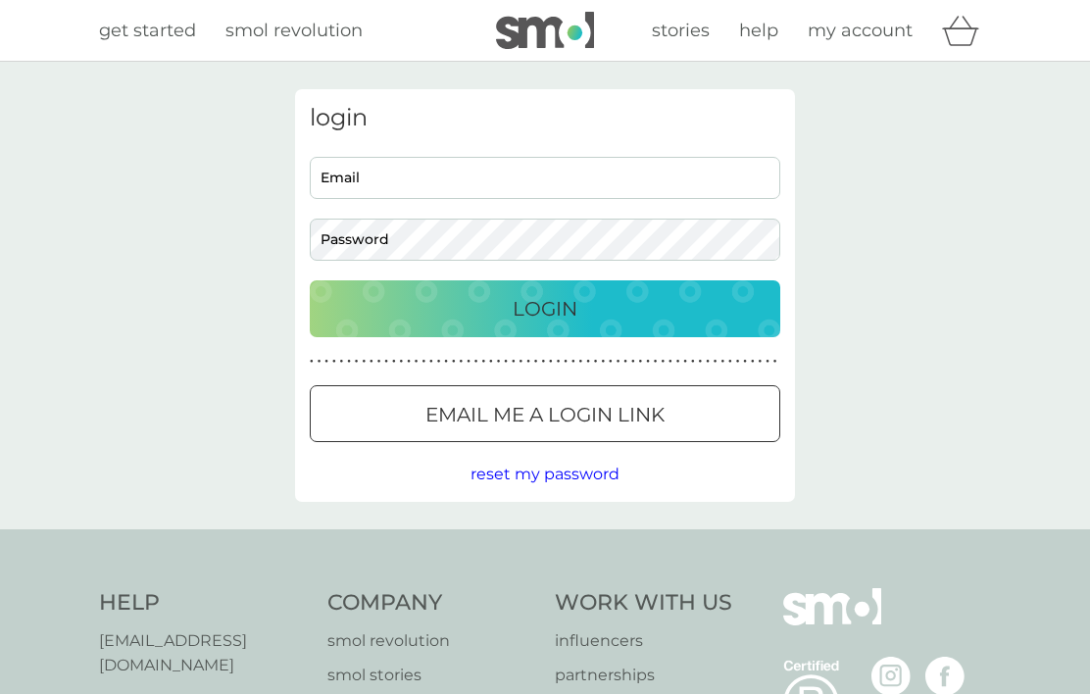  I want to click on h4: Company, so click(431, 603).